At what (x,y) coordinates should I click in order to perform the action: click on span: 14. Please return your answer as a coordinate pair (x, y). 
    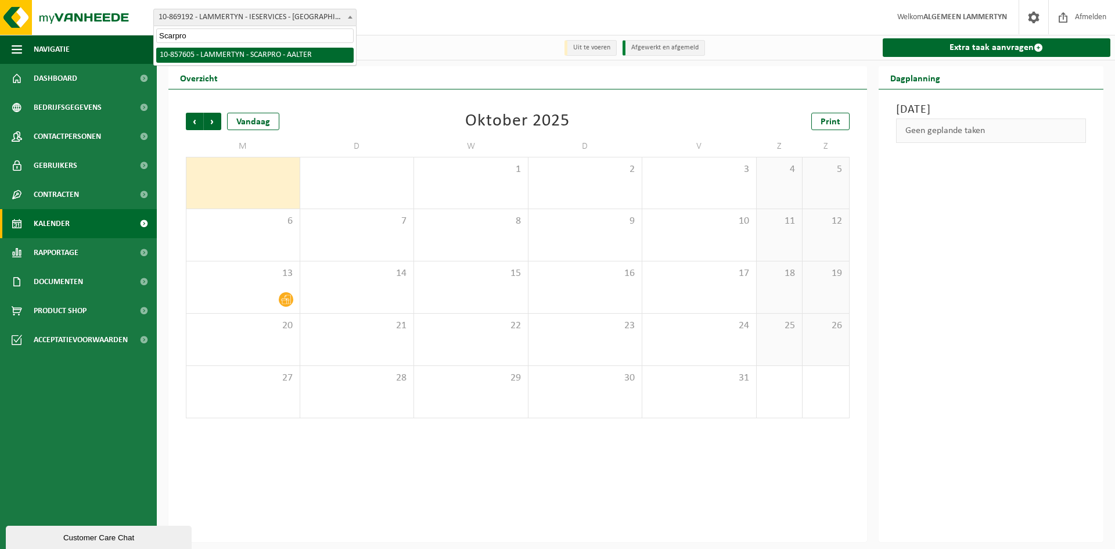
    Looking at the image, I should click on (357, 274).